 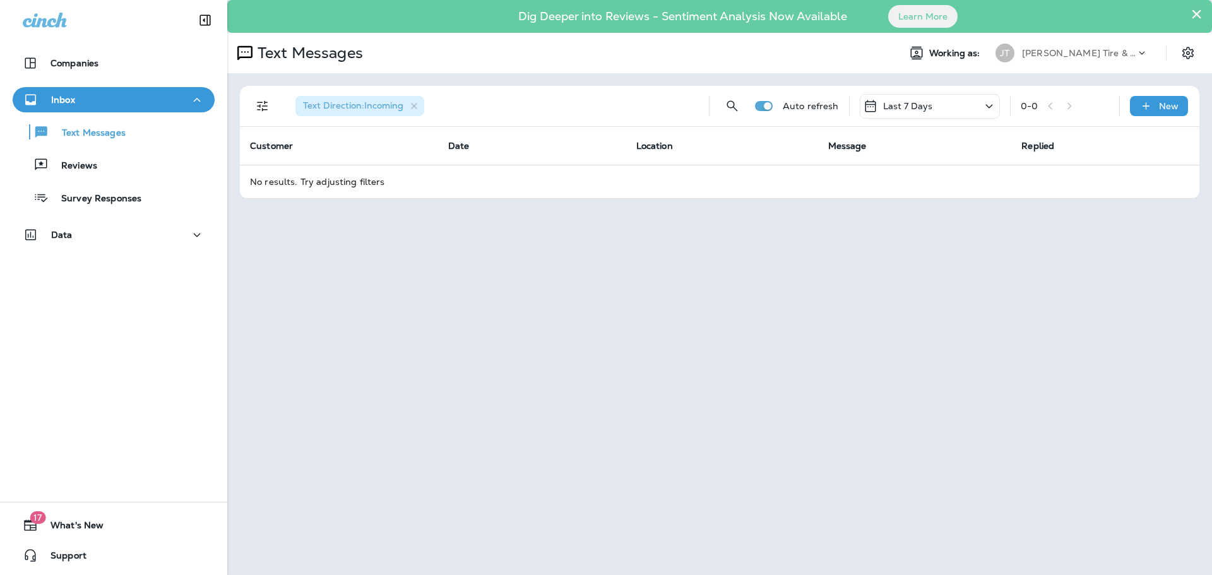 I want to click on button: Reviews, so click(x=114, y=165).